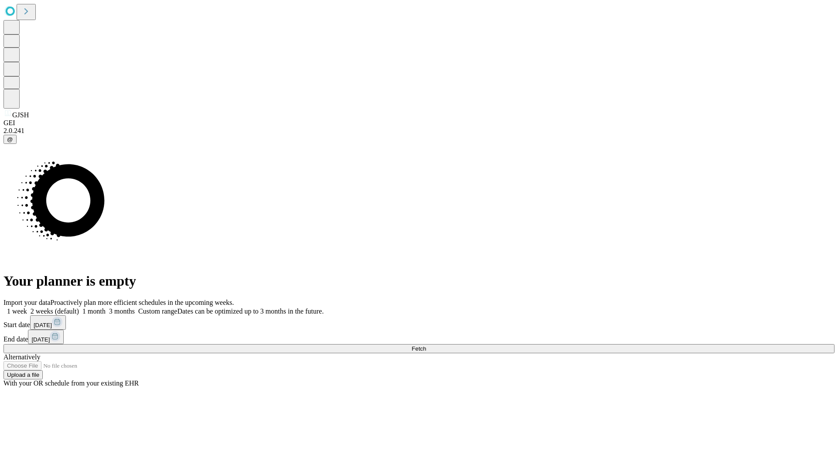 Image resolution: width=838 pixels, height=471 pixels. What do you see at coordinates (419, 281) in the screenshot?
I see `h1: Your planner is empty` at bounding box center [419, 281].